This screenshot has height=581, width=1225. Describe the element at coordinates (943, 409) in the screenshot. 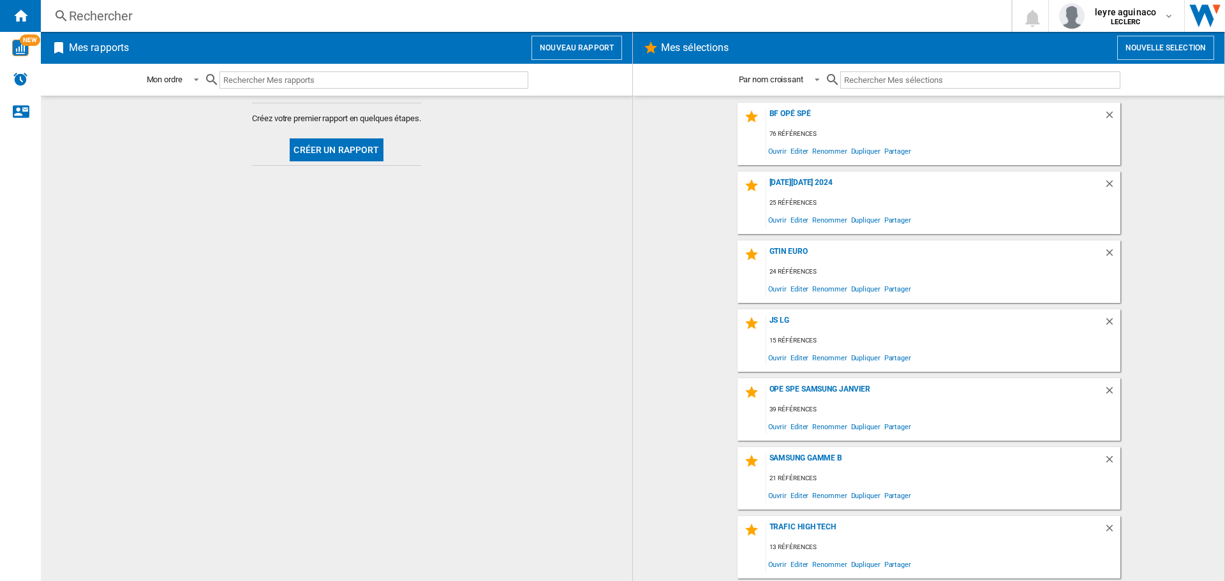

I see `div: 39 références` at that location.